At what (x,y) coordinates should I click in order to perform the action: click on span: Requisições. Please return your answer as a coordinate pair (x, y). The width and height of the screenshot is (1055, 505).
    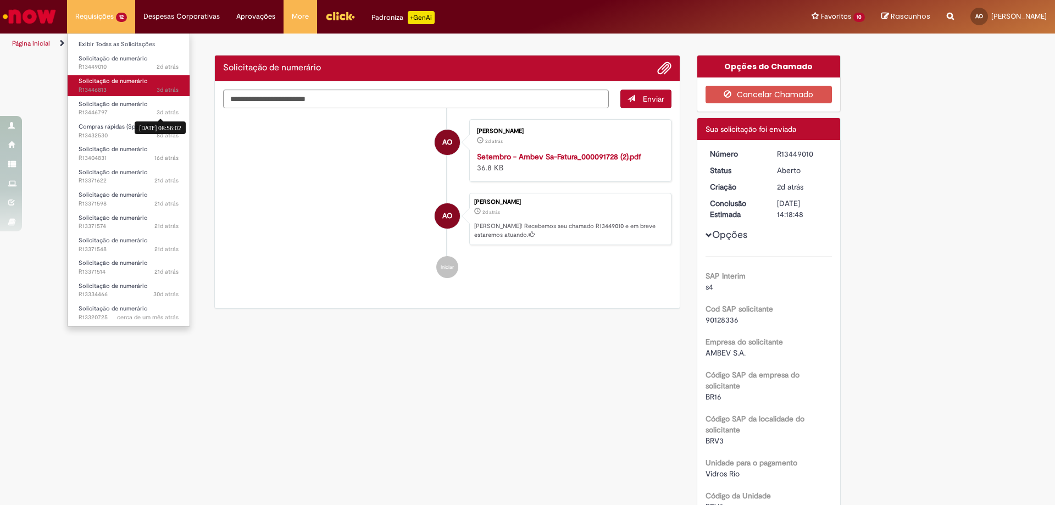
    Looking at the image, I should click on (95, 16).